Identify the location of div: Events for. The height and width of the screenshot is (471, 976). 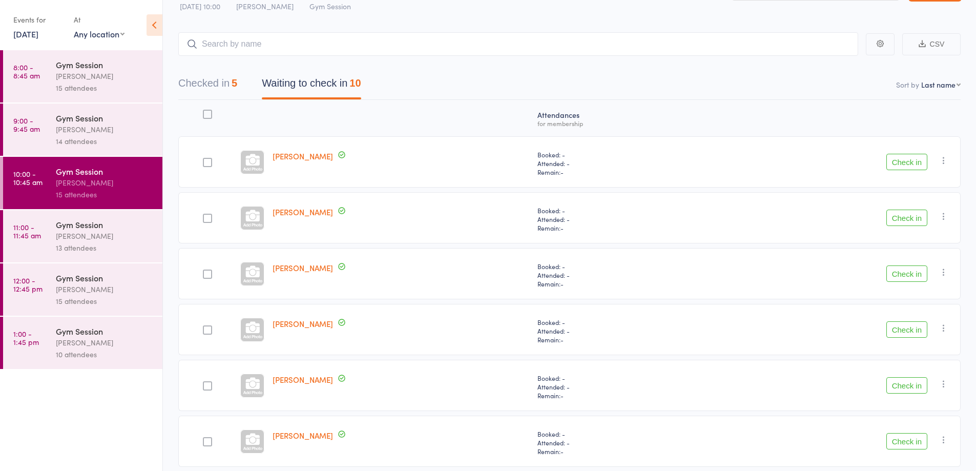
(38, 19).